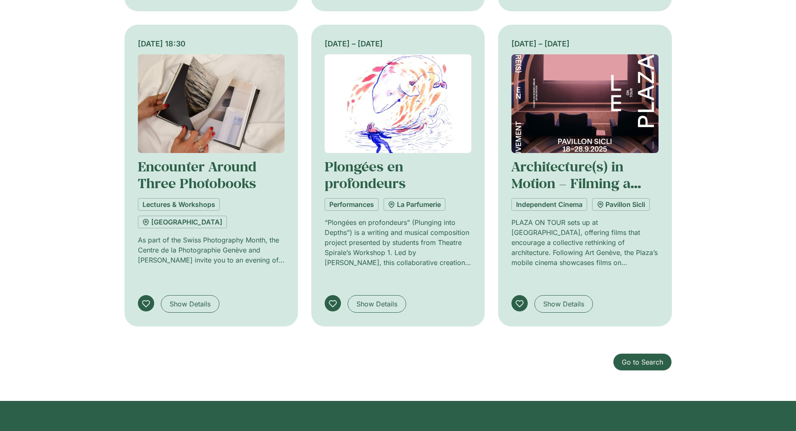 The height and width of the screenshot is (431, 796). What do you see at coordinates (549, 204) in the screenshot?
I see `a: Independent Cinema` at bounding box center [549, 204].